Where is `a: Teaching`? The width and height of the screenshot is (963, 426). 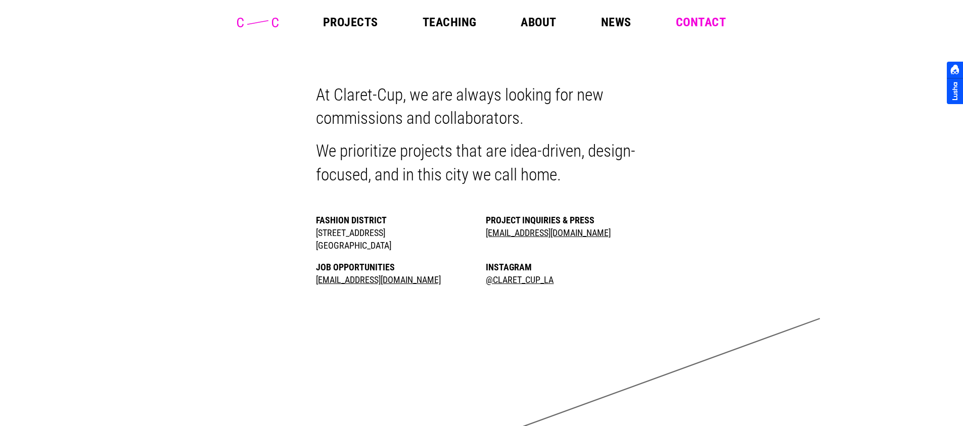
a: Teaching is located at coordinates (449, 22).